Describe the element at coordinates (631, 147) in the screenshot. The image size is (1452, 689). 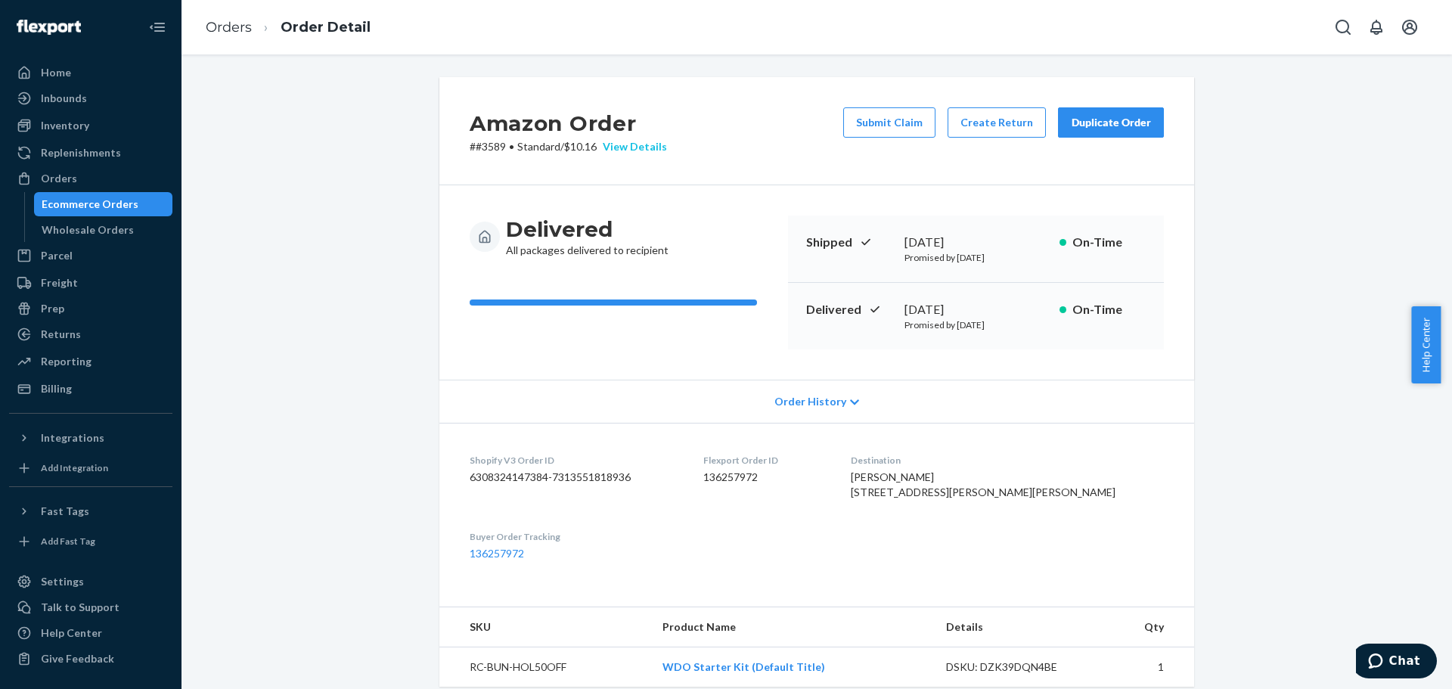
I see `div: View Details` at that location.